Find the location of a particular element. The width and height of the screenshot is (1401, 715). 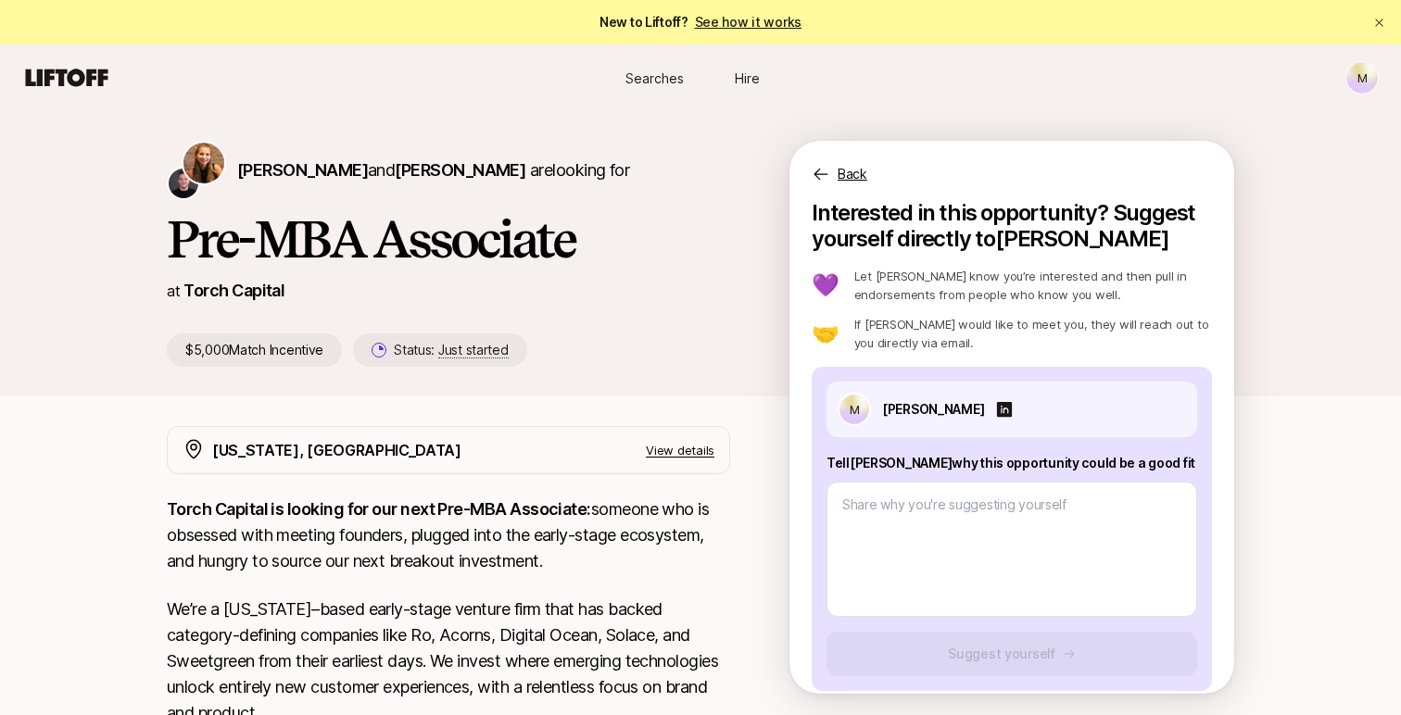

h1: Pre-MBA Associate is located at coordinates (448, 239).